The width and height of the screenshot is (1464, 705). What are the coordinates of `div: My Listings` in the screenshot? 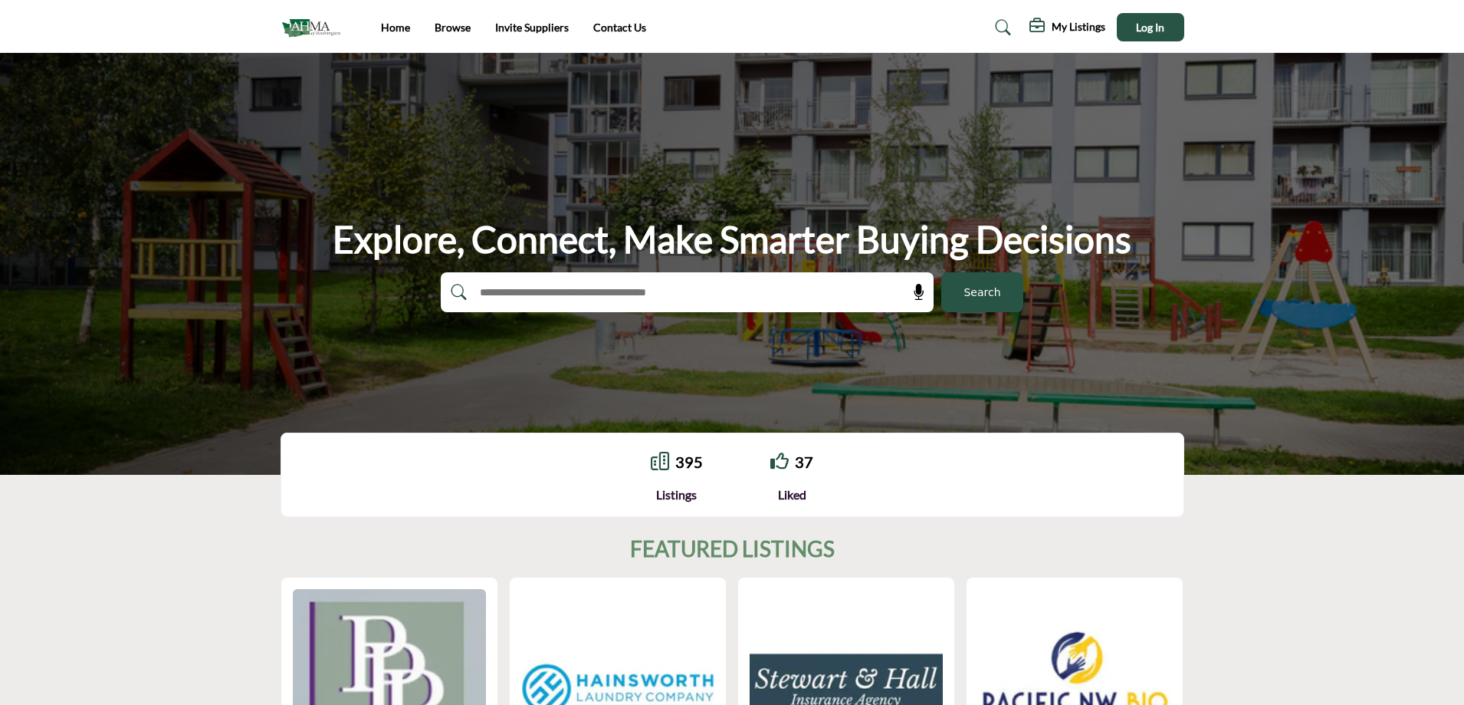 It's located at (1067, 28).